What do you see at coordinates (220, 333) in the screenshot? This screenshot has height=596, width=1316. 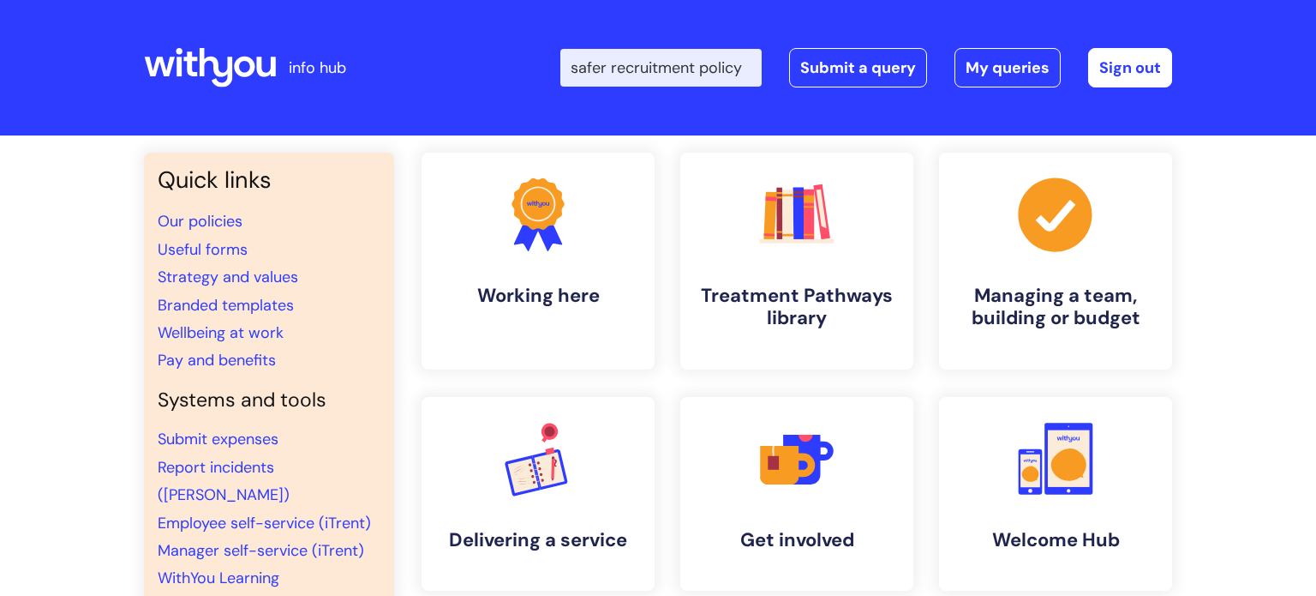 I see `a: Wellbeing at work` at bounding box center [220, 333].